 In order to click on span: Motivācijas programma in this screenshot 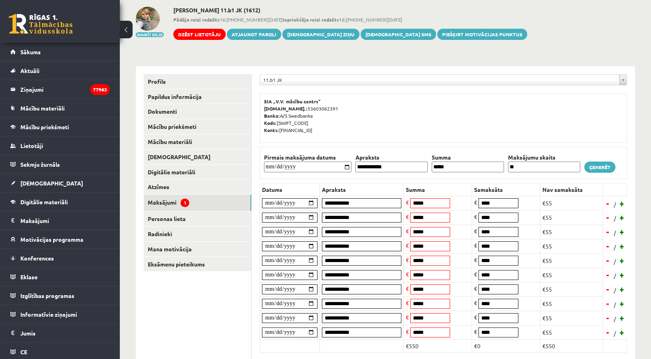, I will do `click(52, 240)`.